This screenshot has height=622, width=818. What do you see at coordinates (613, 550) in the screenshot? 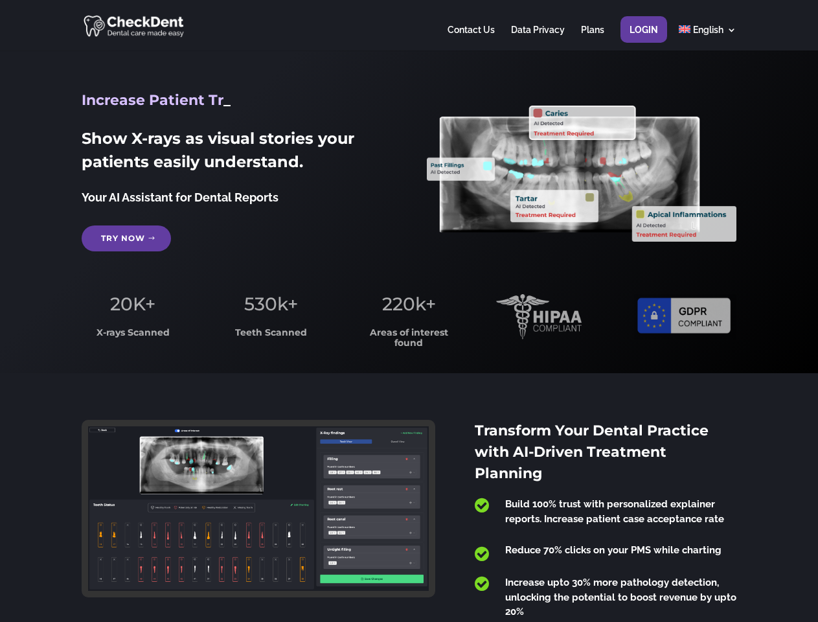
I see `span: Reduce 70% clicks on your PMS while charting` at bounding box center [613, 550].